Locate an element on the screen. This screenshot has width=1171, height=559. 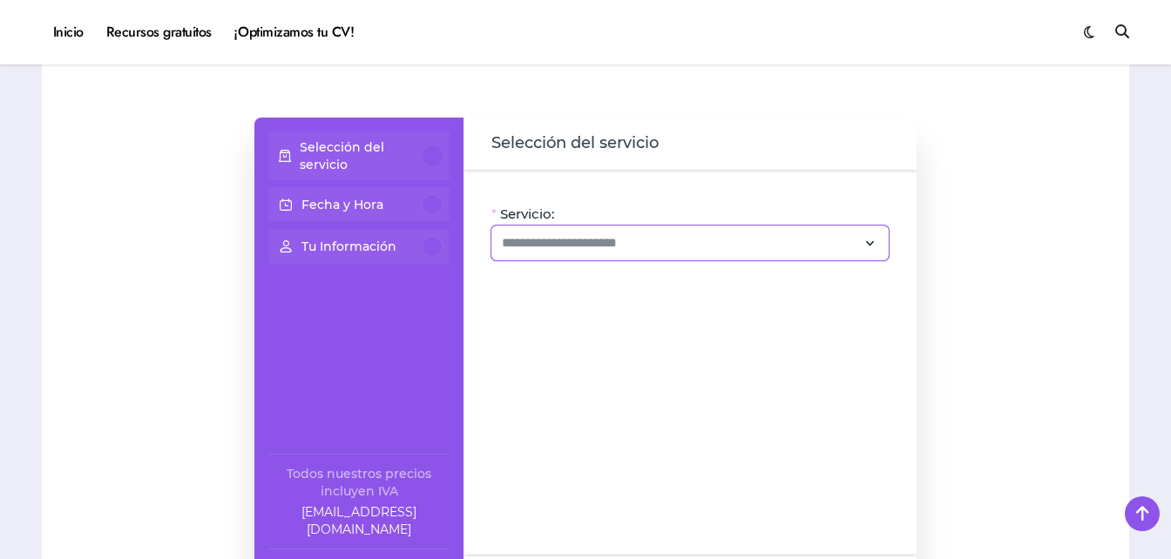
span: Servicio: is located at coordinates (527, 214).